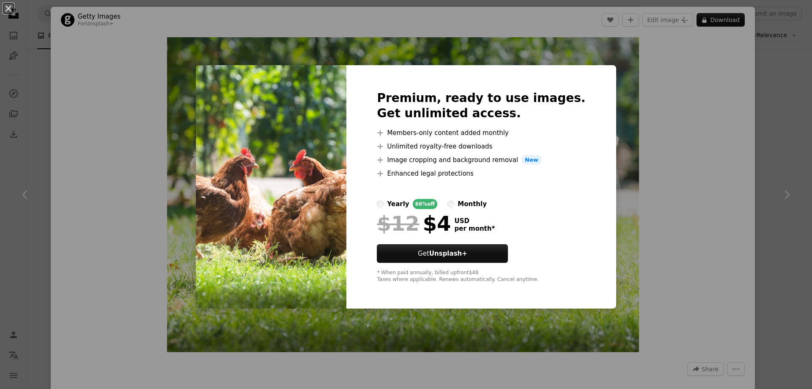 The width and height of the screenshot is (812, 389). Describe the element at coordinates (380, 204) in the screenshot. I see `input: yearly66%off` at that location.